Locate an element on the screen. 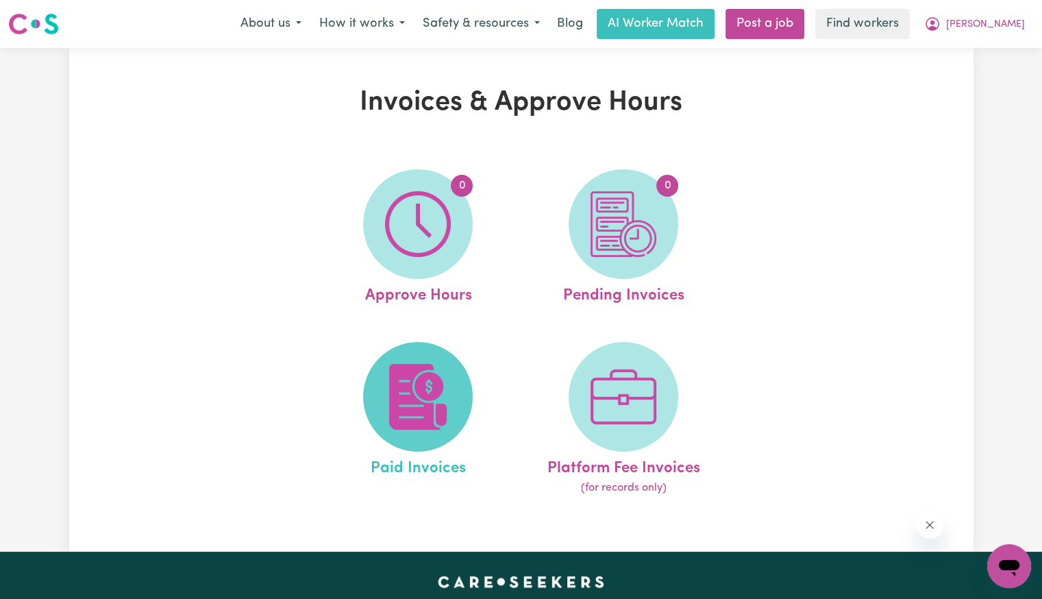 The width and height of the screenshot is (1042, 599). a: Pending Invoices is located at coordinates (624, 238).